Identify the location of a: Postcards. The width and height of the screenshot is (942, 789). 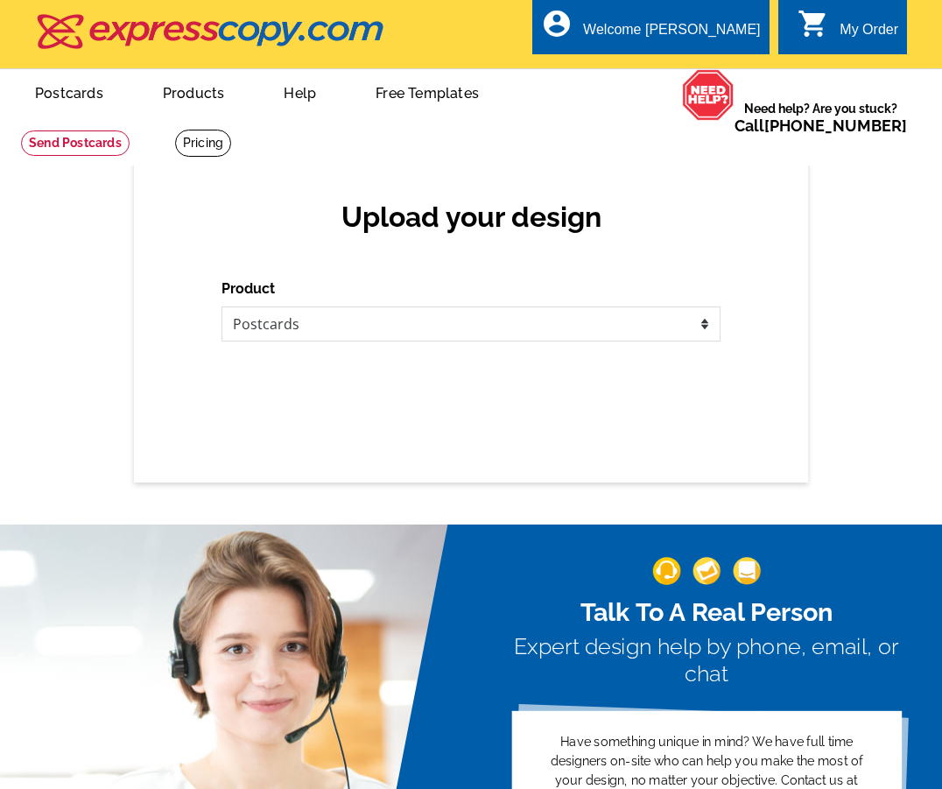
(69, 91).